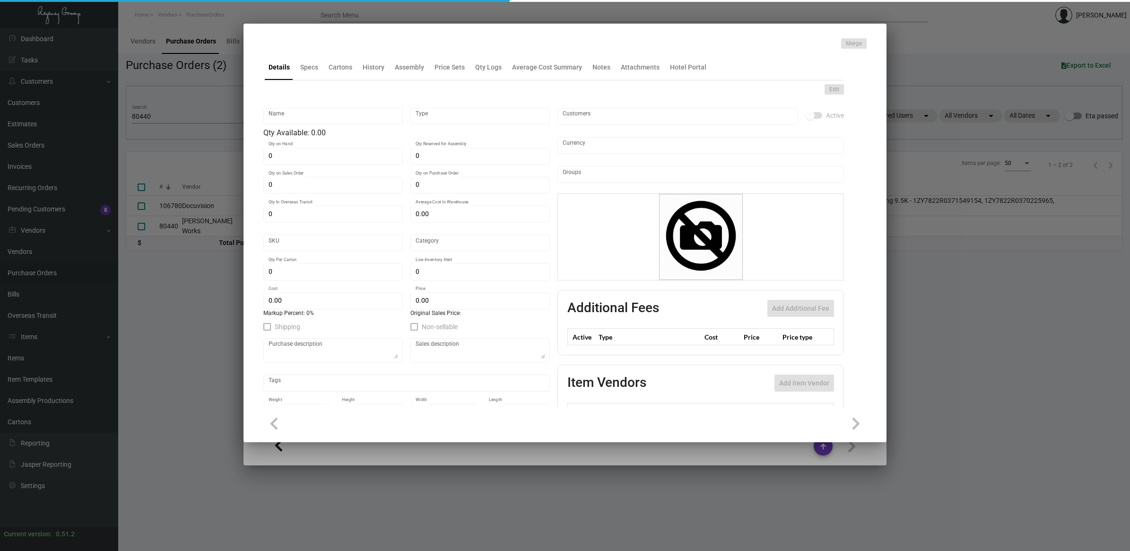  I want to click on span: Add Additional Fee, so click(800, 308).